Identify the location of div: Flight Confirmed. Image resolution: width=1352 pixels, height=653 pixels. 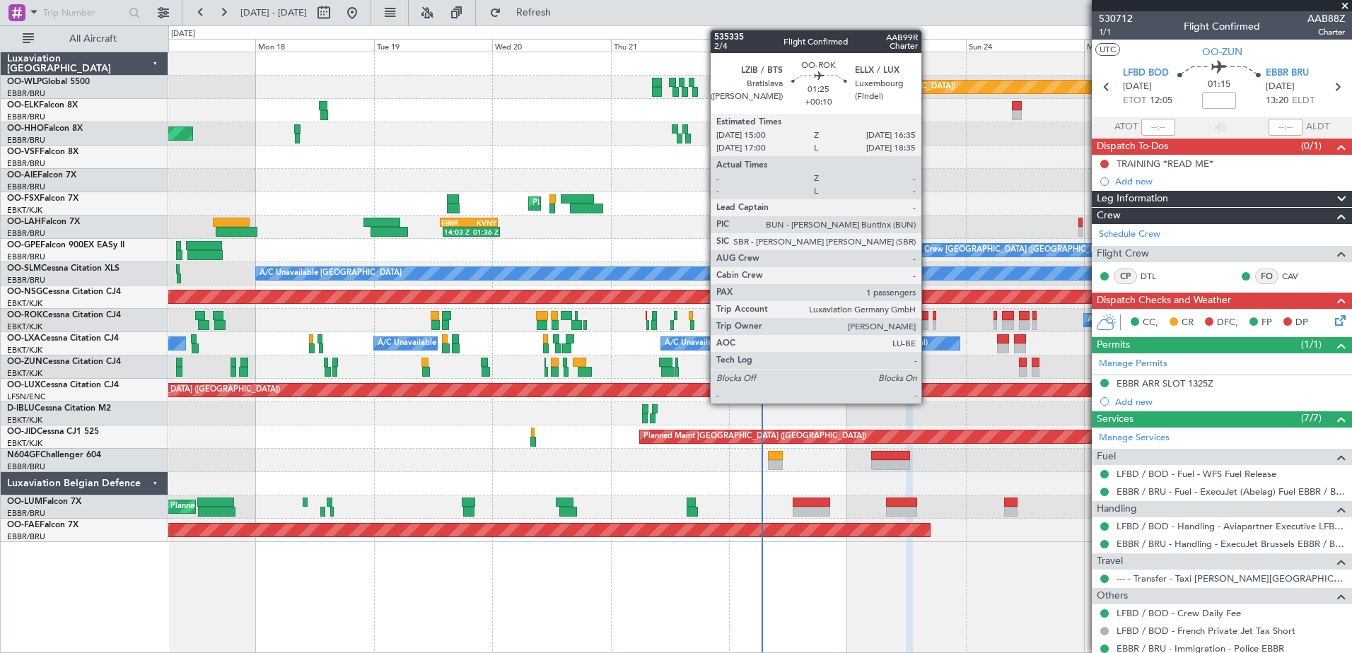
(1222, 26).